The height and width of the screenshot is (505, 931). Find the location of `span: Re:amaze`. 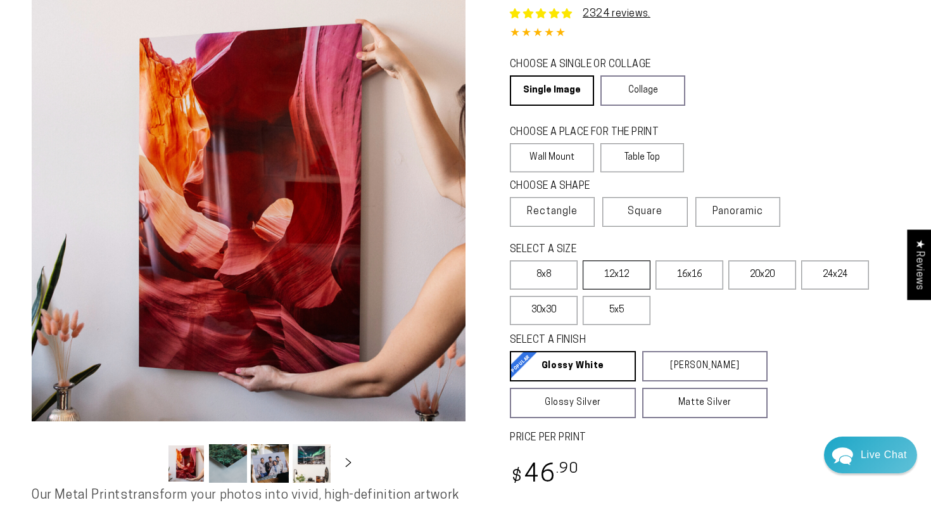

span: Re:amaze is located at coordinates (153, 365).